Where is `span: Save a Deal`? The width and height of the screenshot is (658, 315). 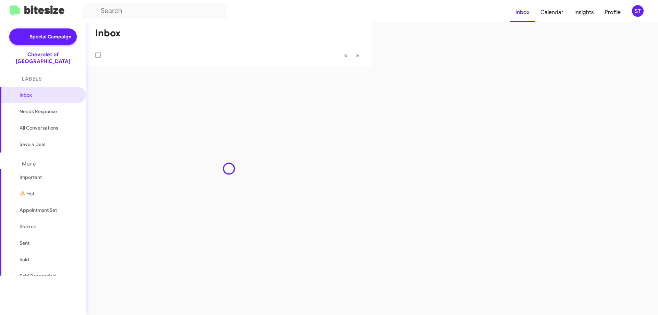 span: Save a Deal is located at coordinates (32, 144).